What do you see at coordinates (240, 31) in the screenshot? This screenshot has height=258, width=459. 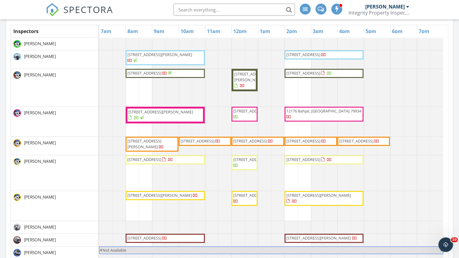 I see `a: 12pm` at bounding box center [240, 31].